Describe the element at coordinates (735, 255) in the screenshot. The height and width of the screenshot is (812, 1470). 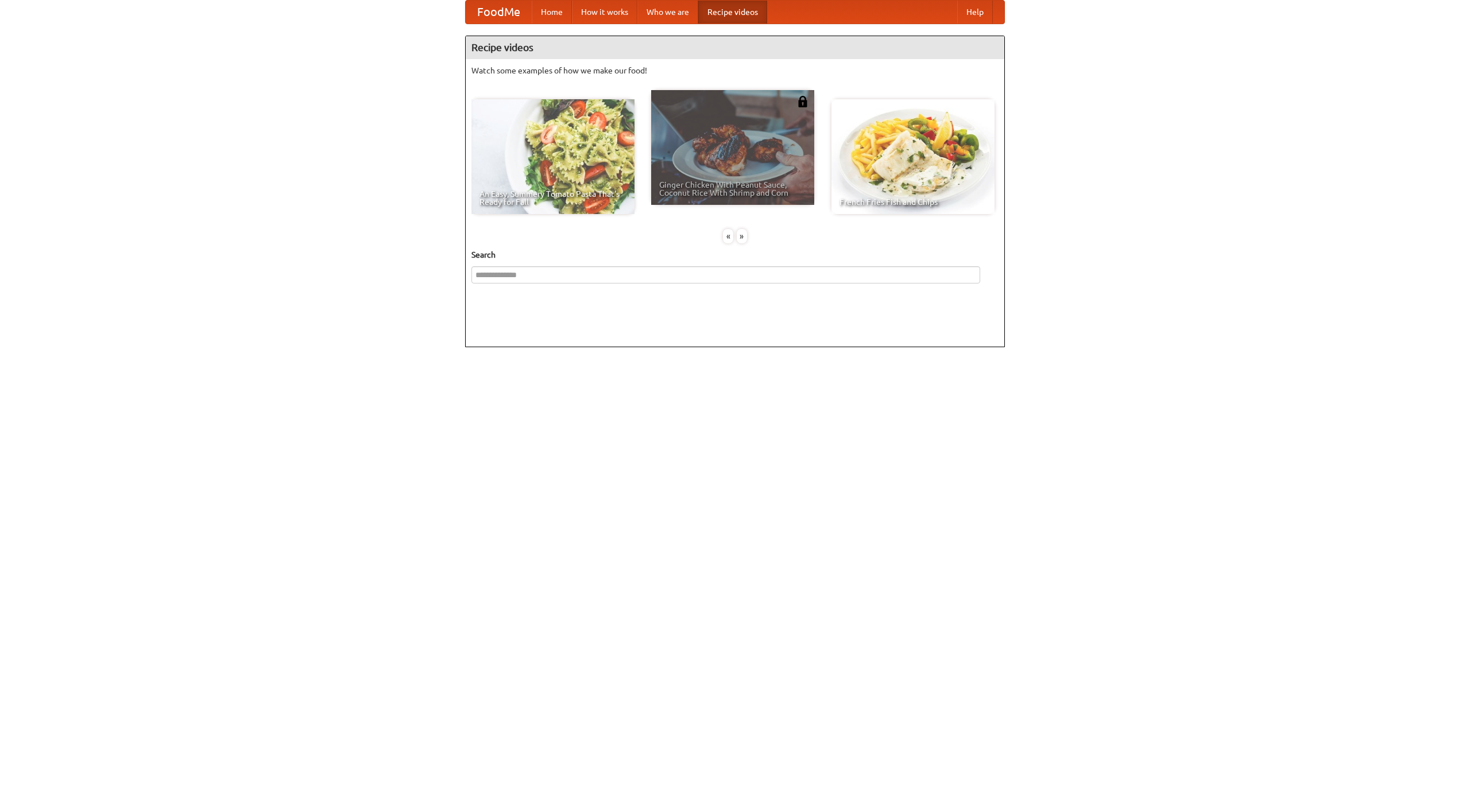
I see `h5: Search` at that location.